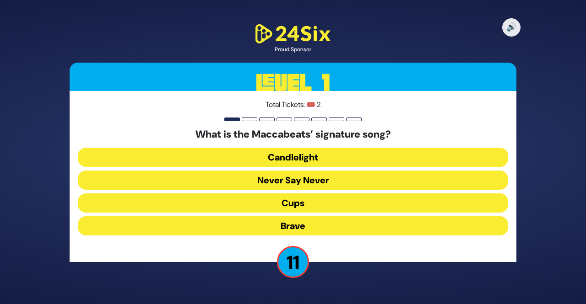 The image size is (586, 304). Describe the element at coordinates (293, 49) in the screenshot. I see `div: Proud Sponsor` at that location.